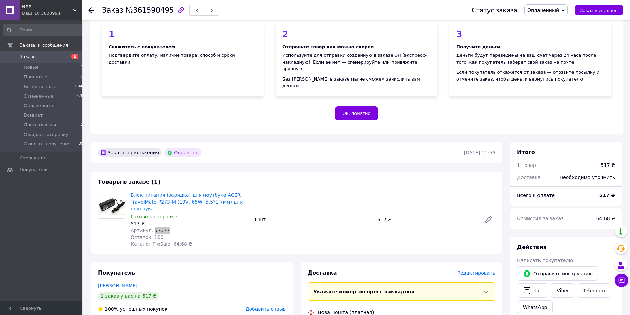  What do you see at coordinates (33, 115) in the screenshot?
I see `span: Возврат` at bounding box center [33, 115].